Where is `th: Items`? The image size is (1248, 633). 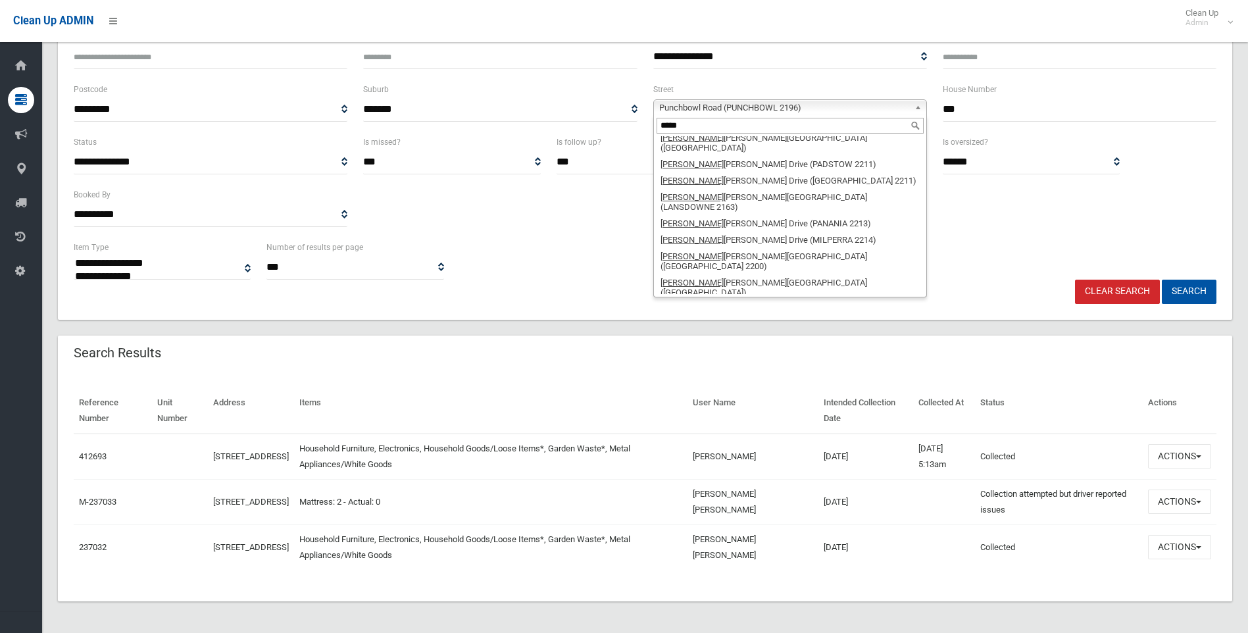
th: Items is located at coordinates (491, 410).